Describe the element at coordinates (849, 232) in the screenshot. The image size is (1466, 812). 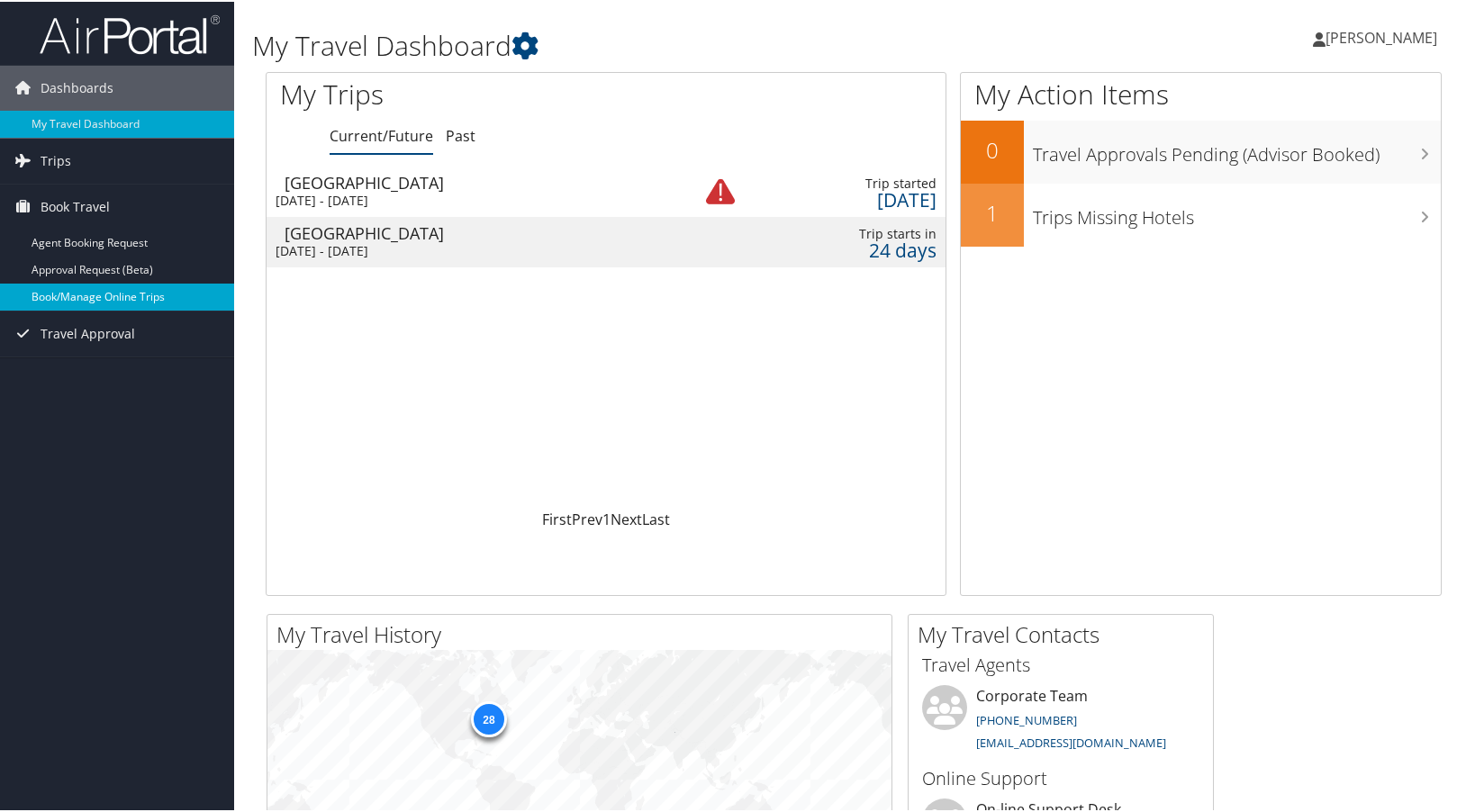
I see `div: Trip starts in` at that location.